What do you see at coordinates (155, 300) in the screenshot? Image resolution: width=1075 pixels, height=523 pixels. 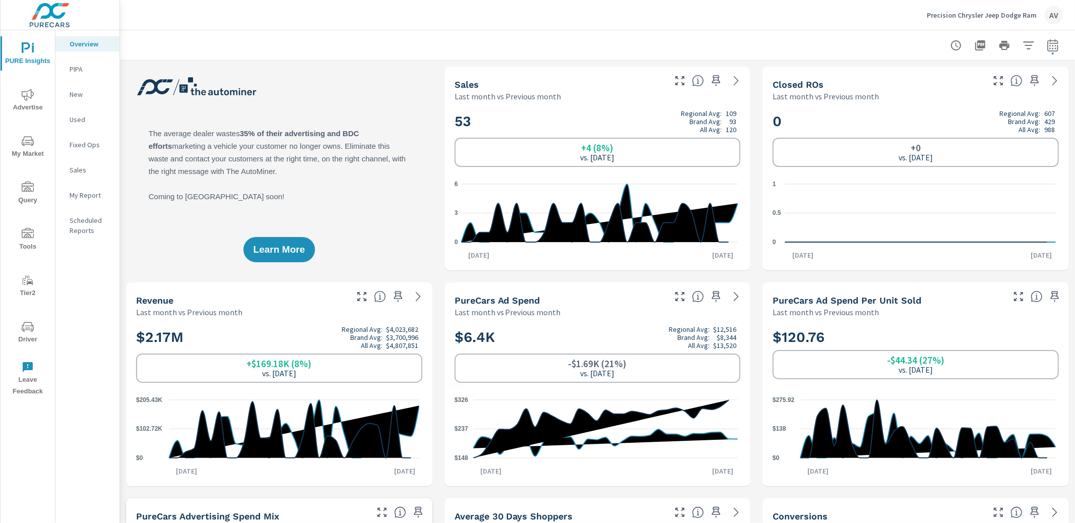 I see `h5: Revenue` at bounding box center [155, 300].